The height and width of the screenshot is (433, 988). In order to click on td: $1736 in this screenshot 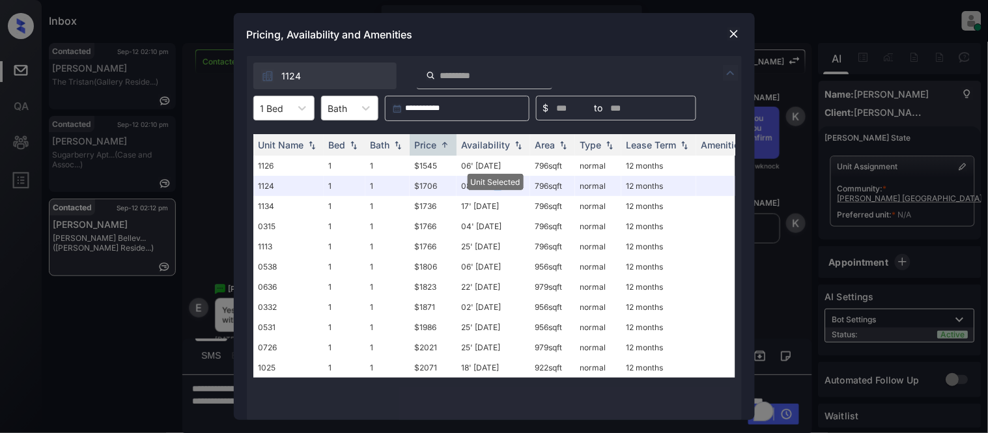, I will do `click(433, 206)`.